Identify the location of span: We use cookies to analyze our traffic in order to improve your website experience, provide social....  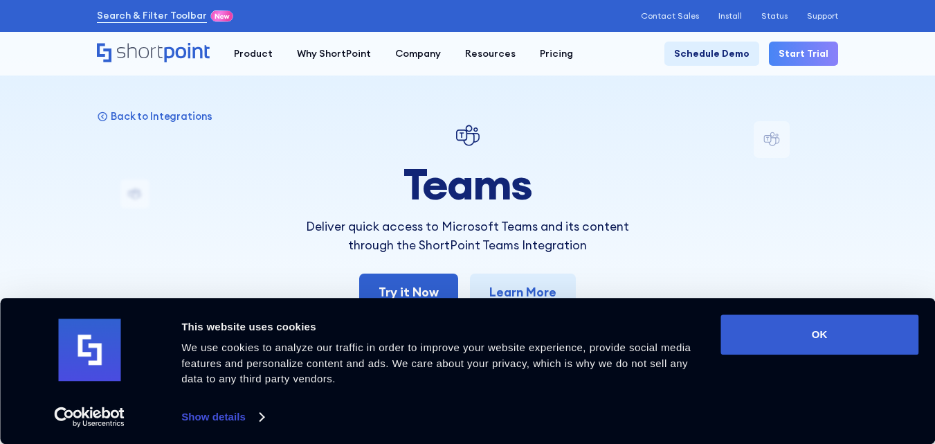
(436, 363).